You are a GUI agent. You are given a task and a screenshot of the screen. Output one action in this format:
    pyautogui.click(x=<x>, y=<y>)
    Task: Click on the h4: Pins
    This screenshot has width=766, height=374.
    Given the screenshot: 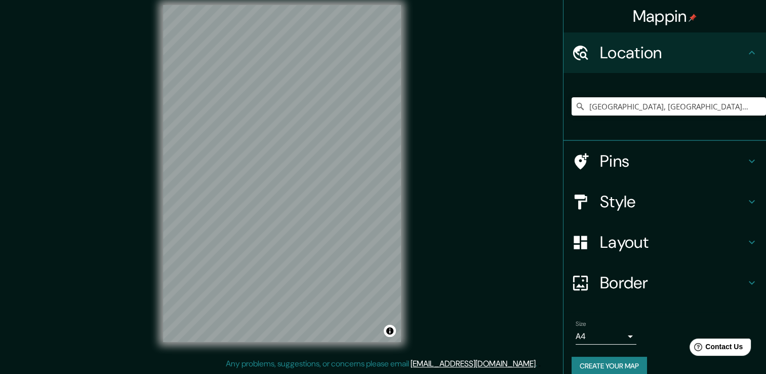 What is the action you would take?
    pyautogui.click(x=673, y=161)
    